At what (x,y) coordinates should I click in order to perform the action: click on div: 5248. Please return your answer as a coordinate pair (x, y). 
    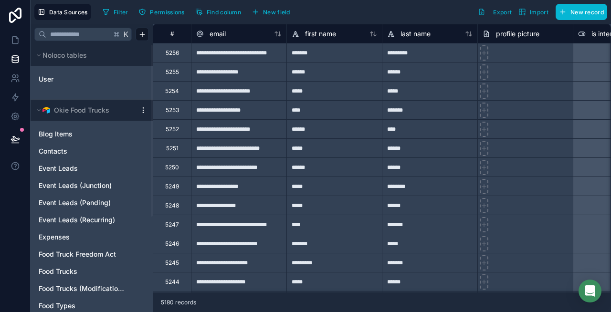
    Looking at the image, I should click on (172, 206).